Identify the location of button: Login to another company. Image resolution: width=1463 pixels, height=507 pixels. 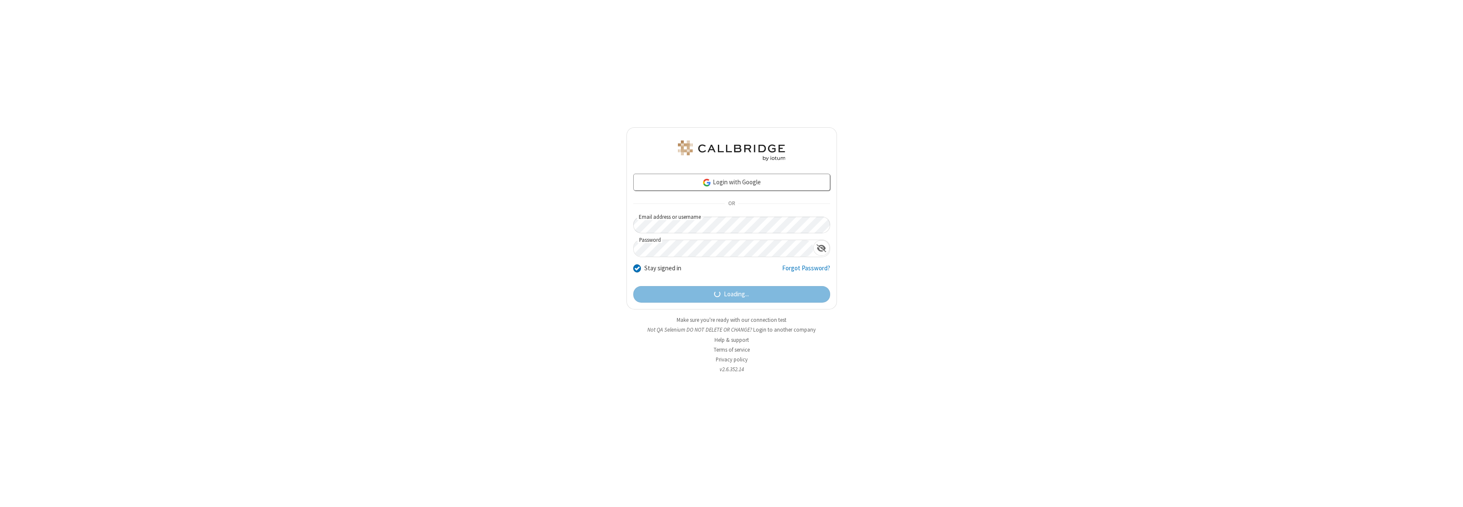
(784, 329).